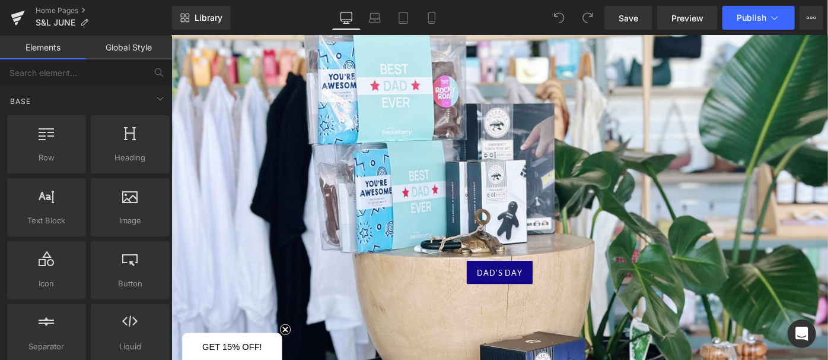 The image size is (828, 360). What do you see at coordinates (688, 18) in the screenshot?
I see `span: Preview` at bounding box center [688, 18].